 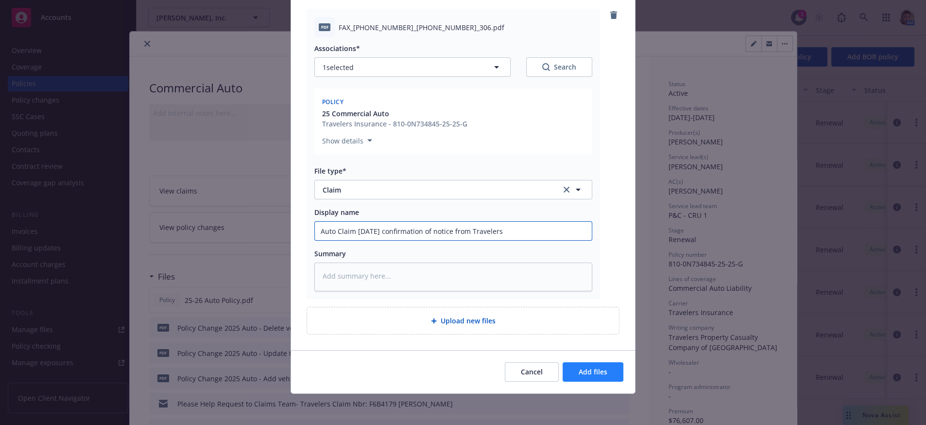 What do you see at coordinates (532, 372) in the screenshot?
I see `button: Cancel` at bounding box center [532, 372].